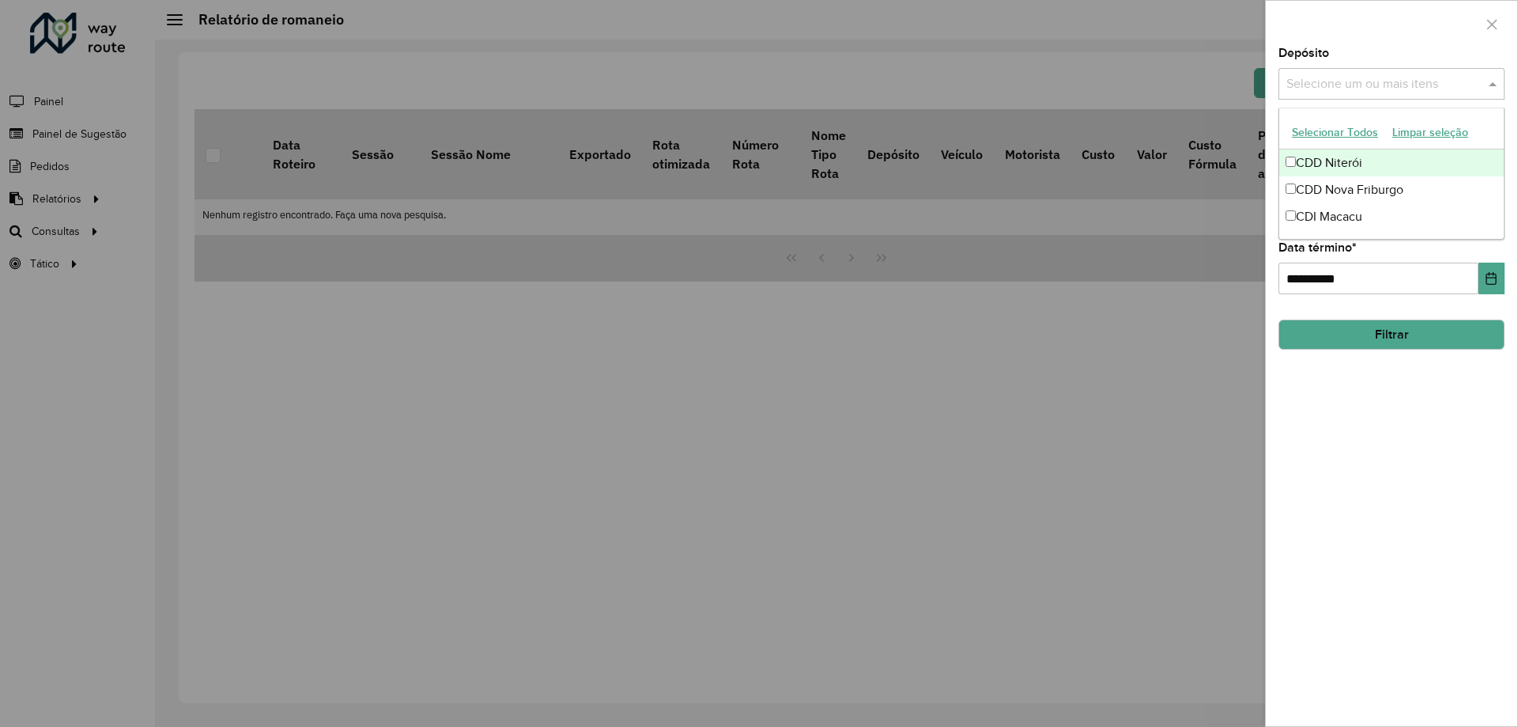 The image size is (1518, 727). I want to click on ng-dropdown-panel: Options list, so click(1391, 173).